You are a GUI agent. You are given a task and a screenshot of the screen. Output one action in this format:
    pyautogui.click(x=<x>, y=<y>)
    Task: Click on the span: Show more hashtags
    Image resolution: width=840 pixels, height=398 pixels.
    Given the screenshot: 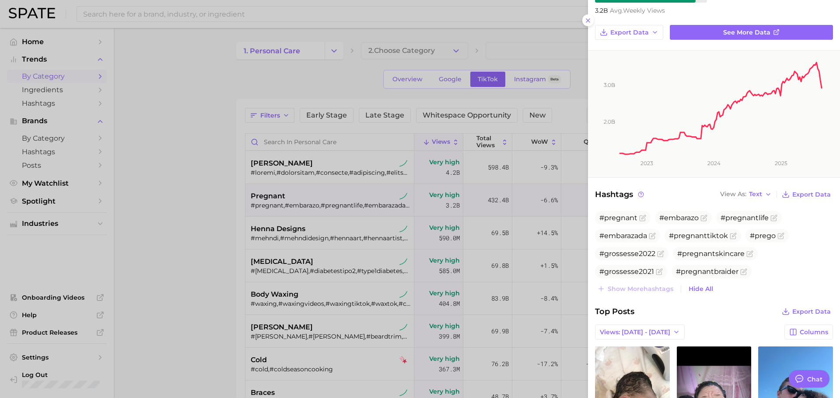 What is the action you would take?
    pyautogui.click(x=640, y=289)
    